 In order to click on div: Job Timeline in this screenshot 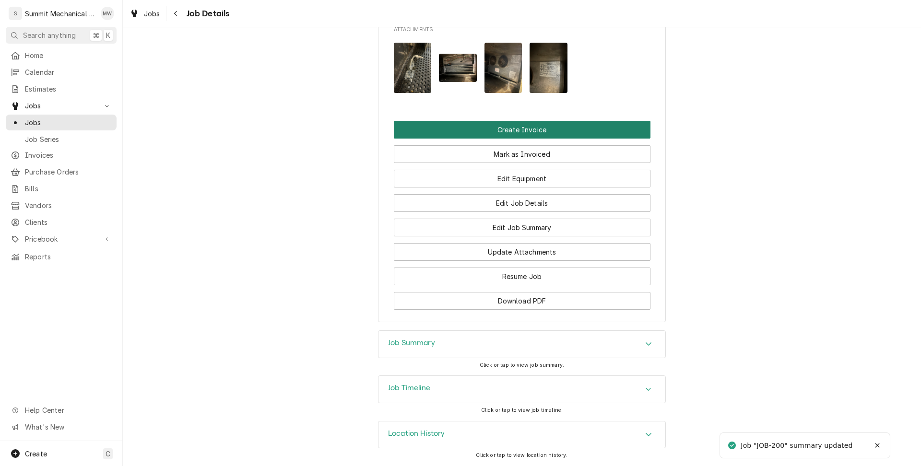, I will do `click(522, 389)`.